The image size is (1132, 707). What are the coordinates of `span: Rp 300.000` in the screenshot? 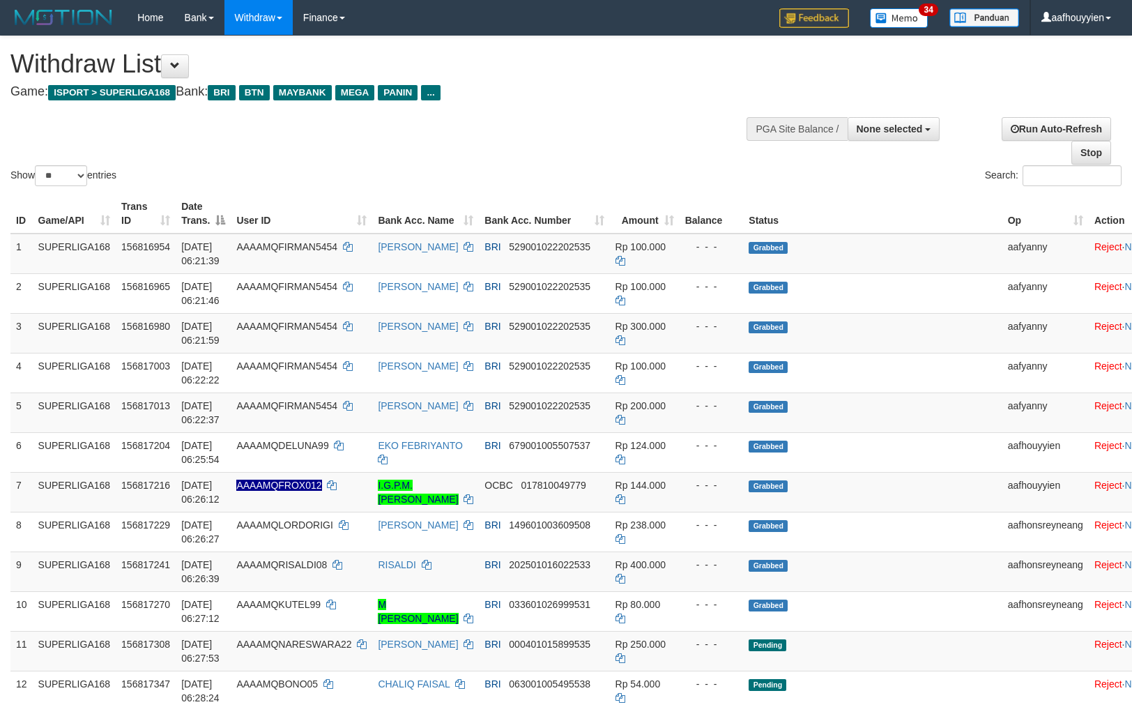 It's located at (641, 326).